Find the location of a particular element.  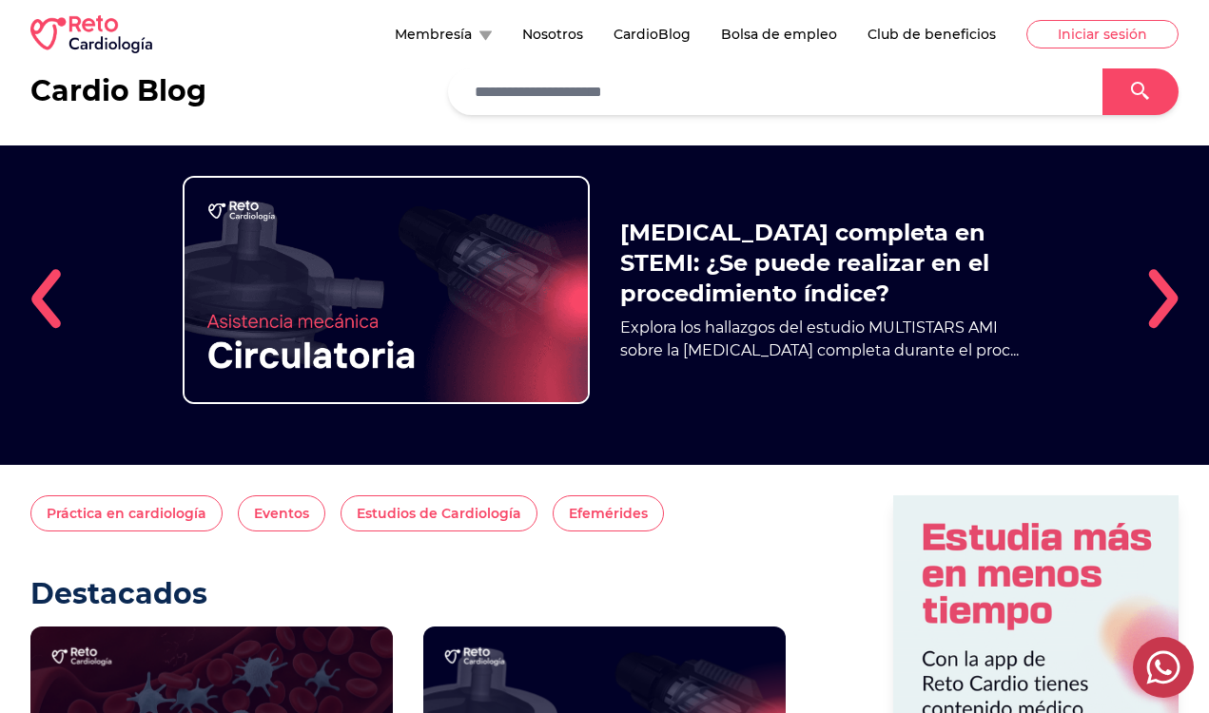

div: 2 / 5 is located at coordinates (604, 290).